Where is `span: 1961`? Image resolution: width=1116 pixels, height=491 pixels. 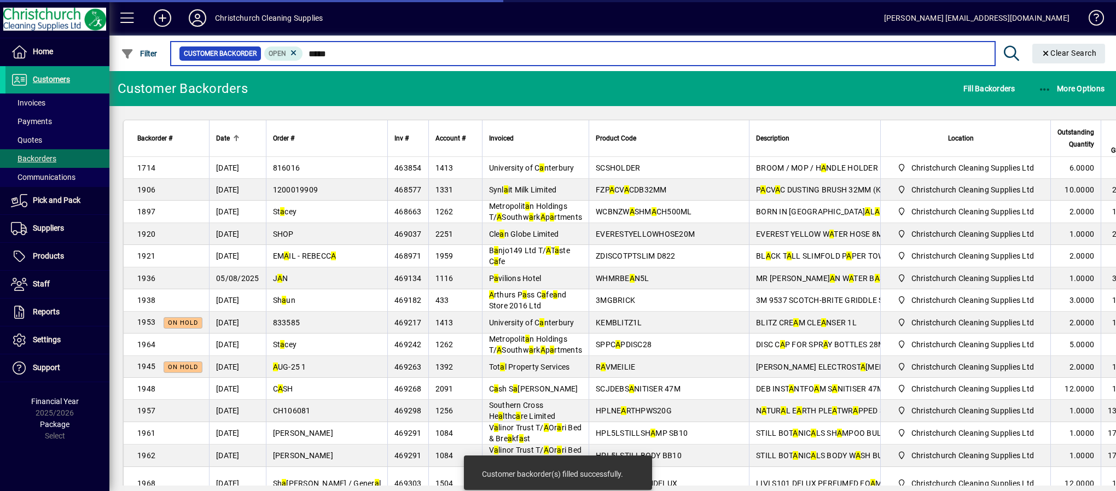
span: 1961 is located at coordinates (146, 433).